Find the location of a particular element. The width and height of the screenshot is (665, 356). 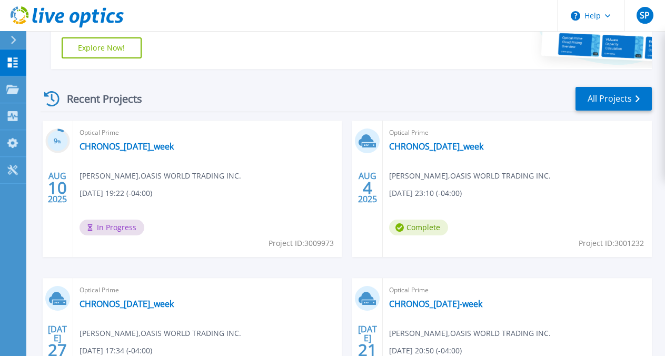

a: Explore Now! is located at coordinates (102, 48).